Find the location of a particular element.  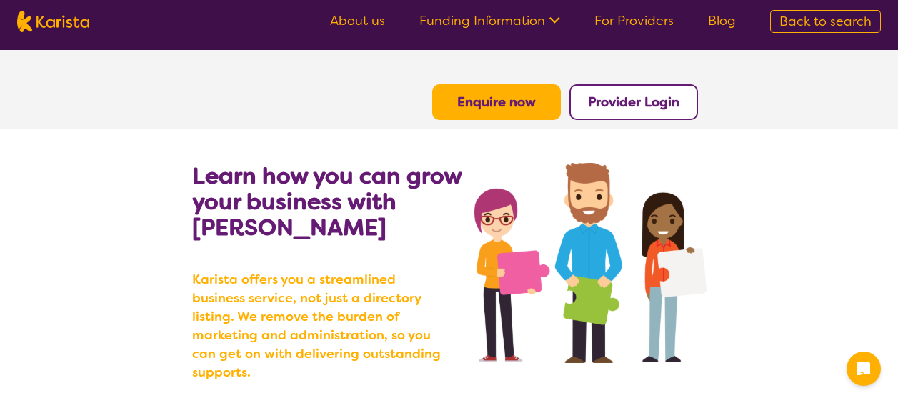

a: For Providers is located at coordinates (634, 21).